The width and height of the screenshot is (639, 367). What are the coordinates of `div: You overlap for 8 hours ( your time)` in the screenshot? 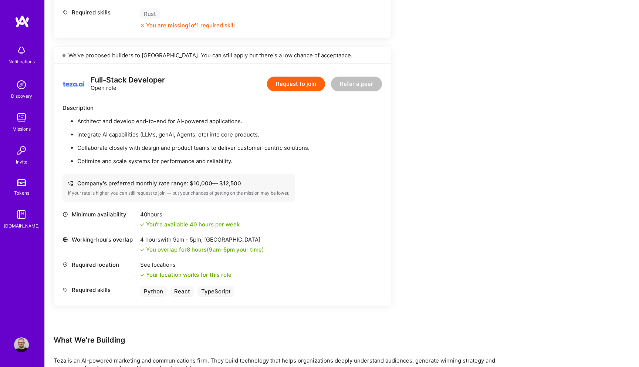 It's located at (205, 249).